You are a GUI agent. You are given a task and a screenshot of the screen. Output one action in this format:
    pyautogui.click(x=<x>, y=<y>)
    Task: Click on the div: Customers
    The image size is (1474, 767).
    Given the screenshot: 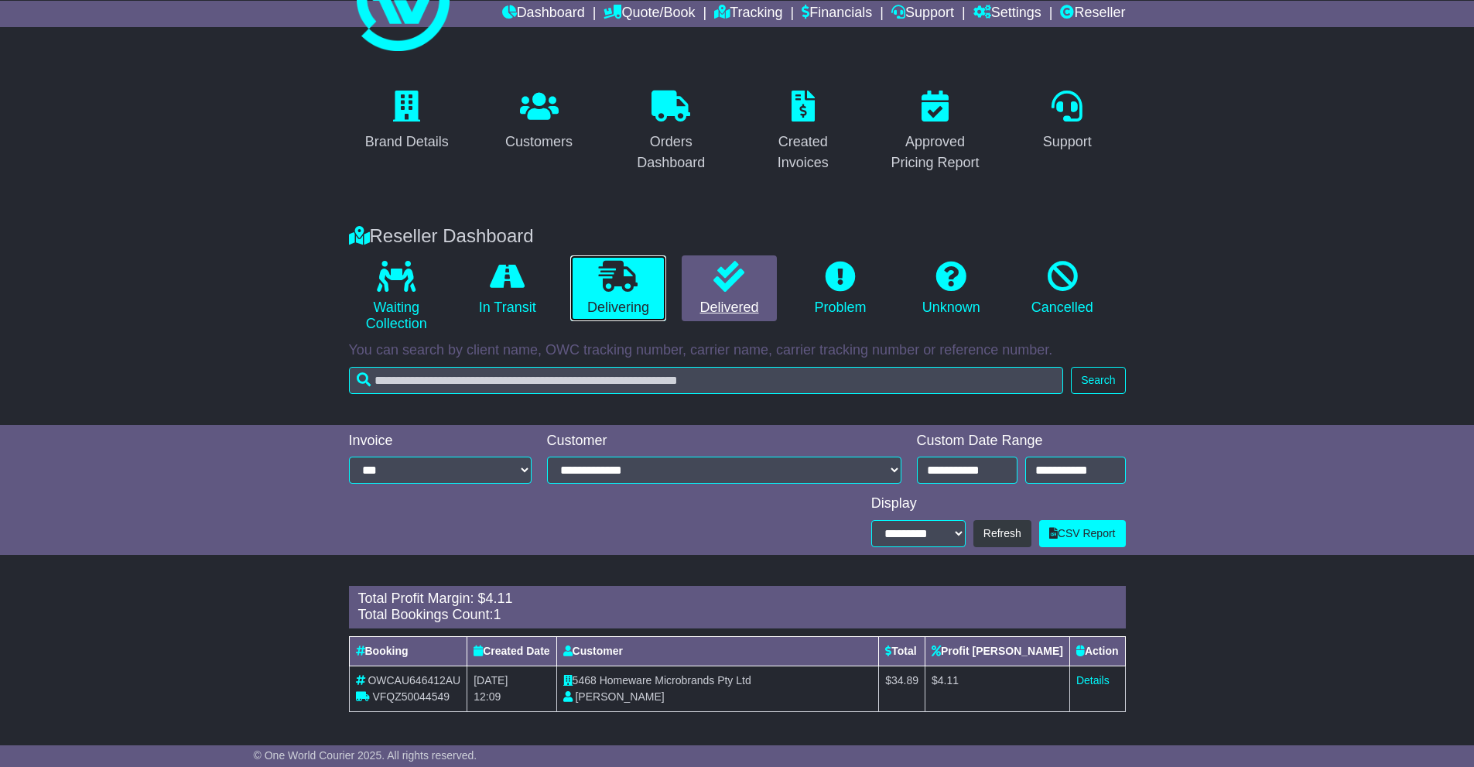 What is the action you would take?
    pyautogui.click(x=539, y=142)
    